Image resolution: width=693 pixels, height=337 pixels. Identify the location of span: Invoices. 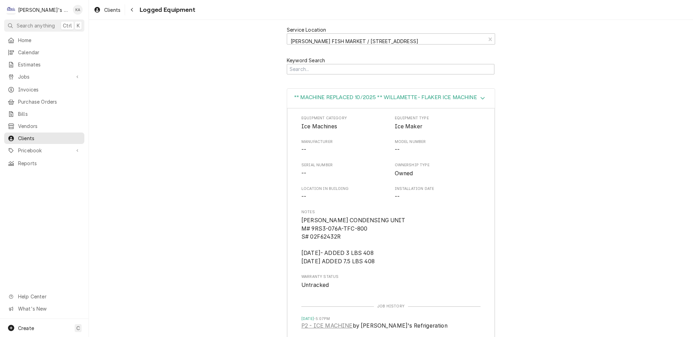
(49, 89).